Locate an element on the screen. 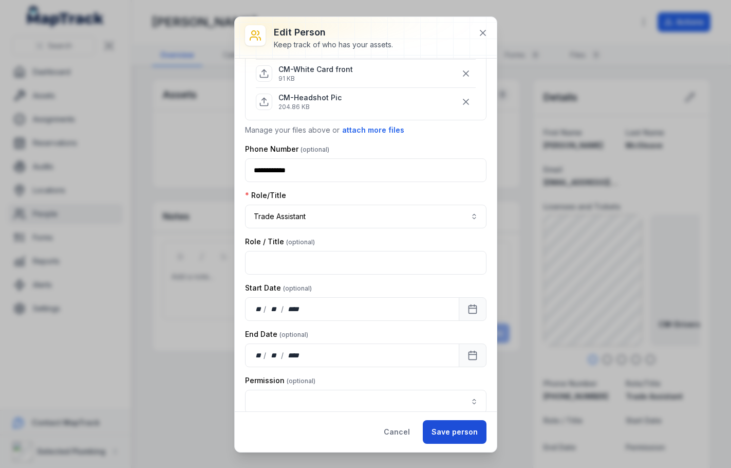  button: attach more files is located at coordinates (373, 130).